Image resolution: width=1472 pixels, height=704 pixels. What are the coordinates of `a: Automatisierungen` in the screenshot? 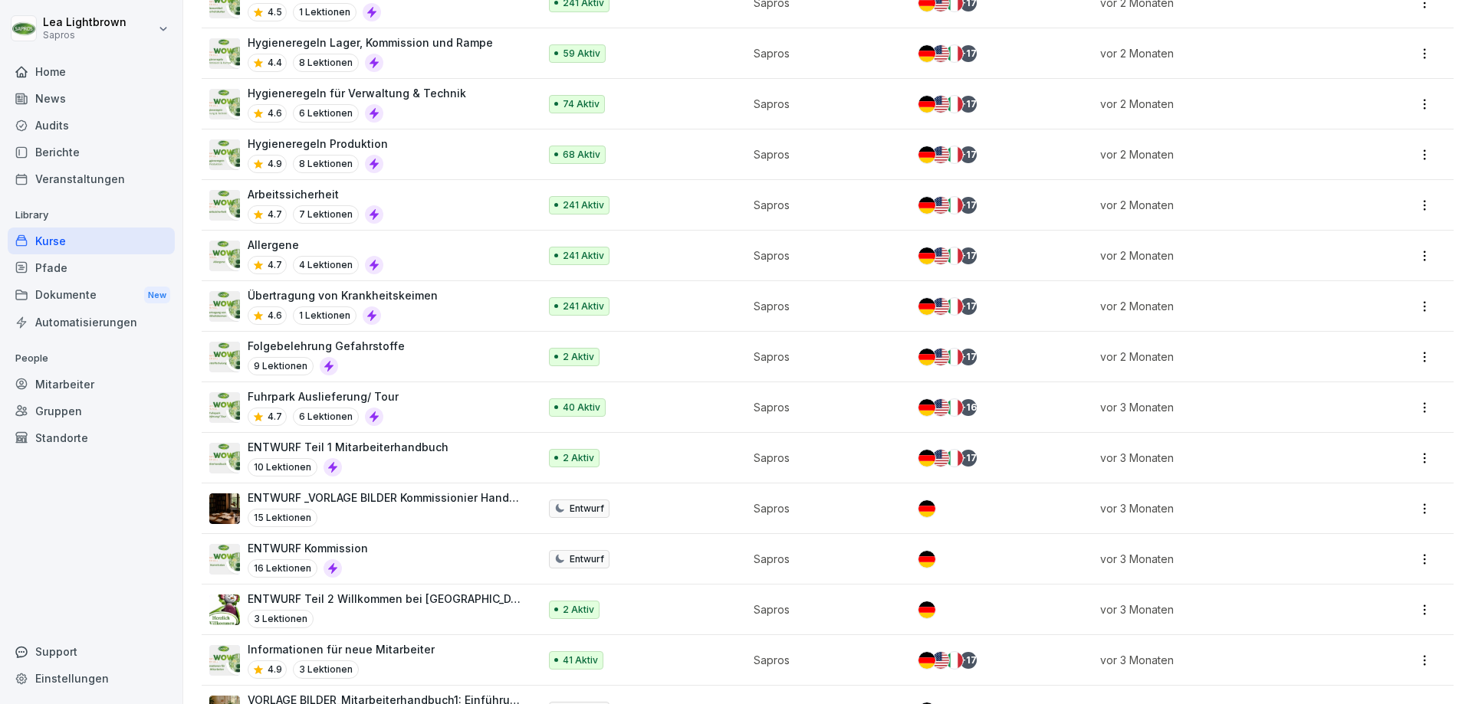 It's located at (91, 322).